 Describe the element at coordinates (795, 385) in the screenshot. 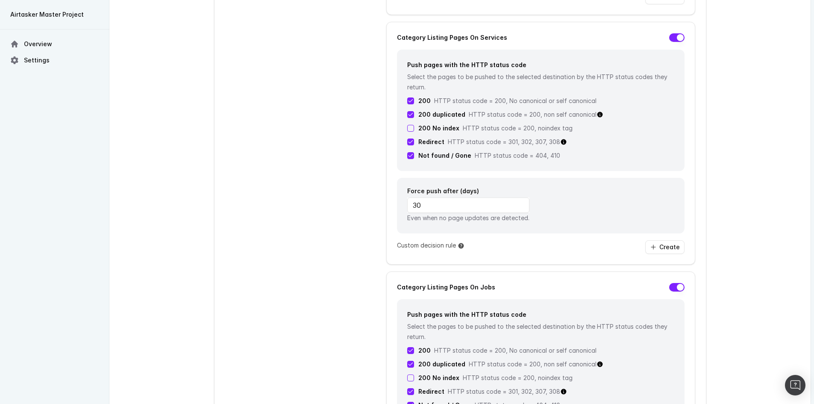

I see `div: Open Intercom Messenger` at that location.